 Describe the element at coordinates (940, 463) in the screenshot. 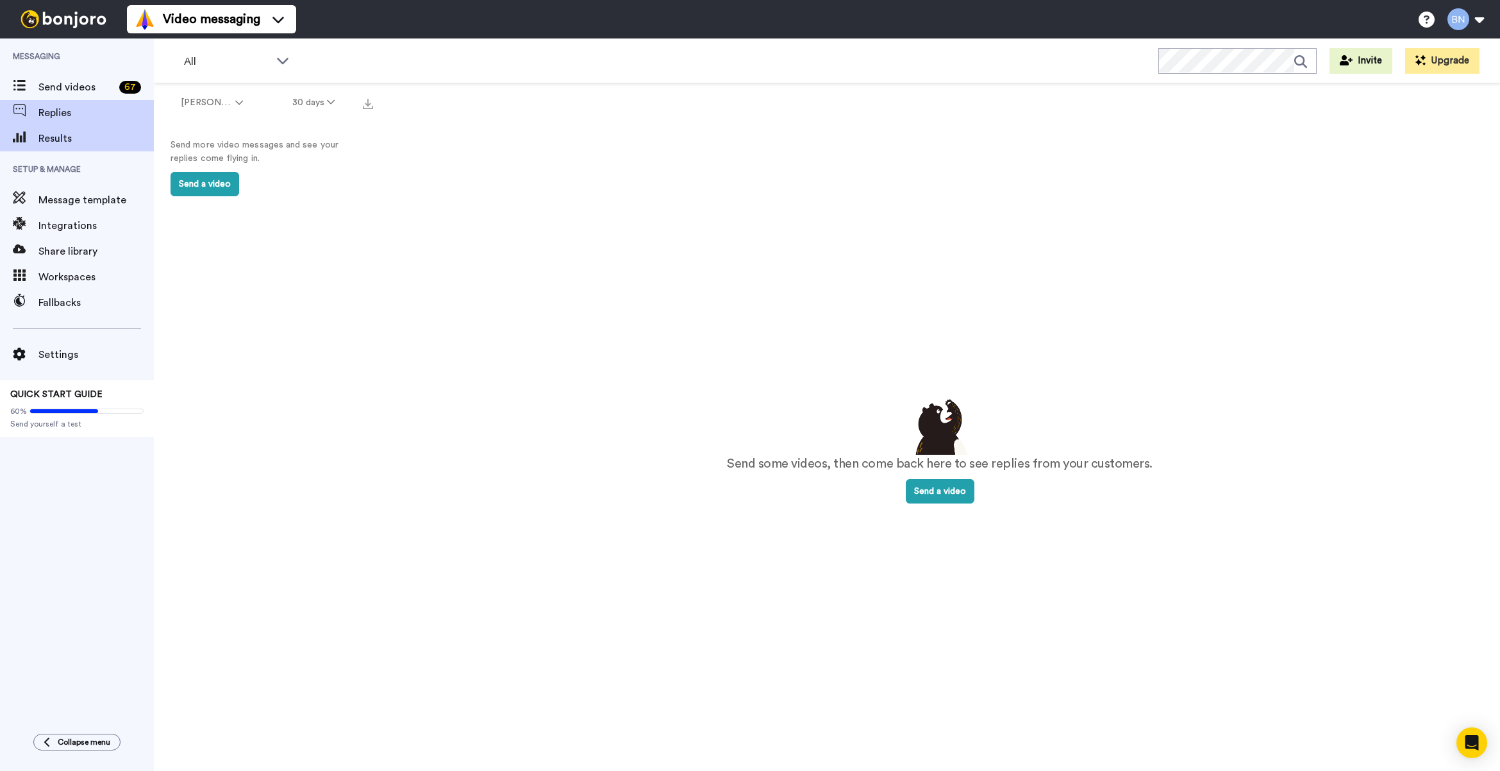

I see `p: Send some videos, then come back here to see replies from your customers.` at that location.